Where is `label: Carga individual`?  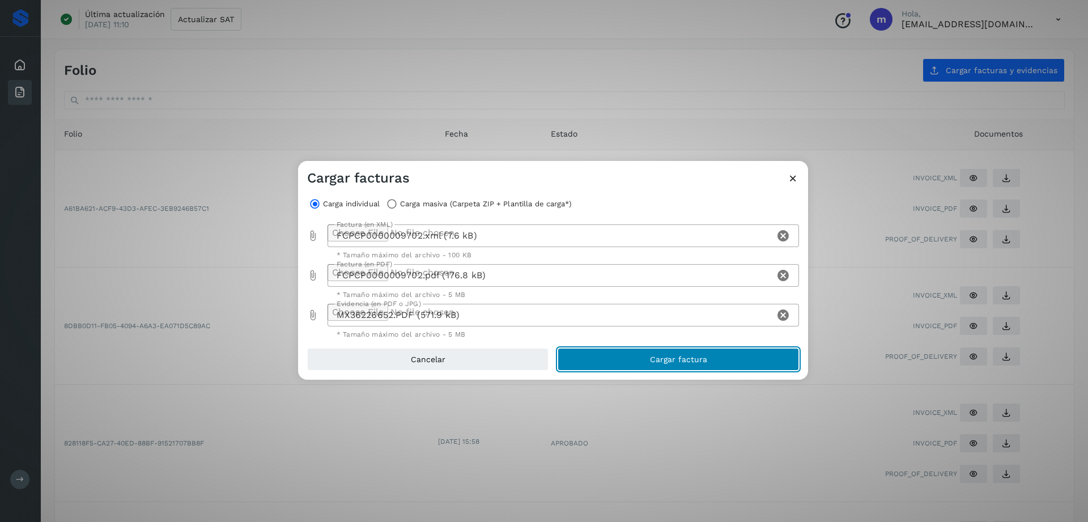
label: Carga individual is located at coordinates (351, 204).